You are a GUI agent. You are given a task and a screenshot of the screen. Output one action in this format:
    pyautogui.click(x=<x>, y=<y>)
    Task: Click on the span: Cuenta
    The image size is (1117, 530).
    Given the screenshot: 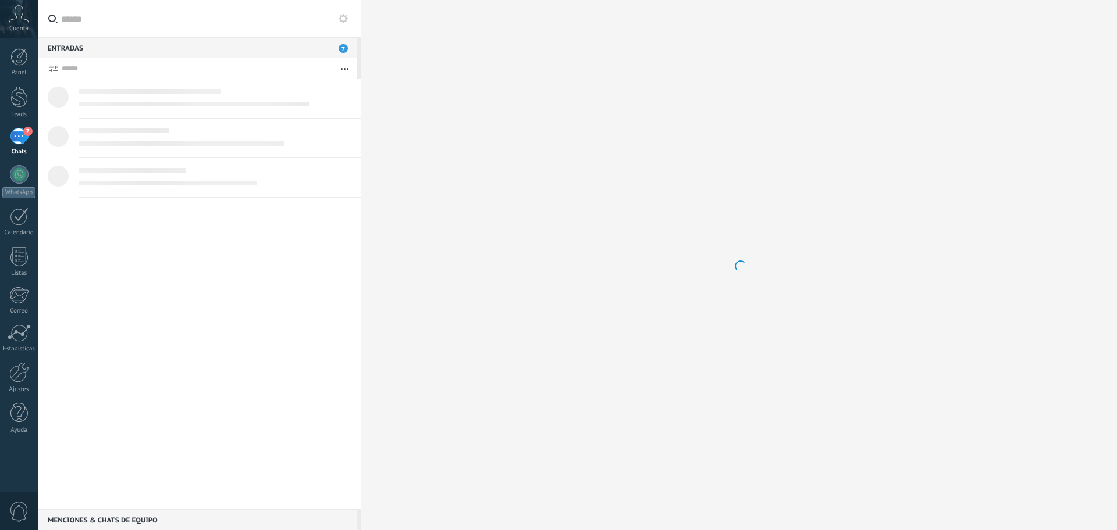 What is the action you would take?
    pyautogui.click(x=19, y=28)
    